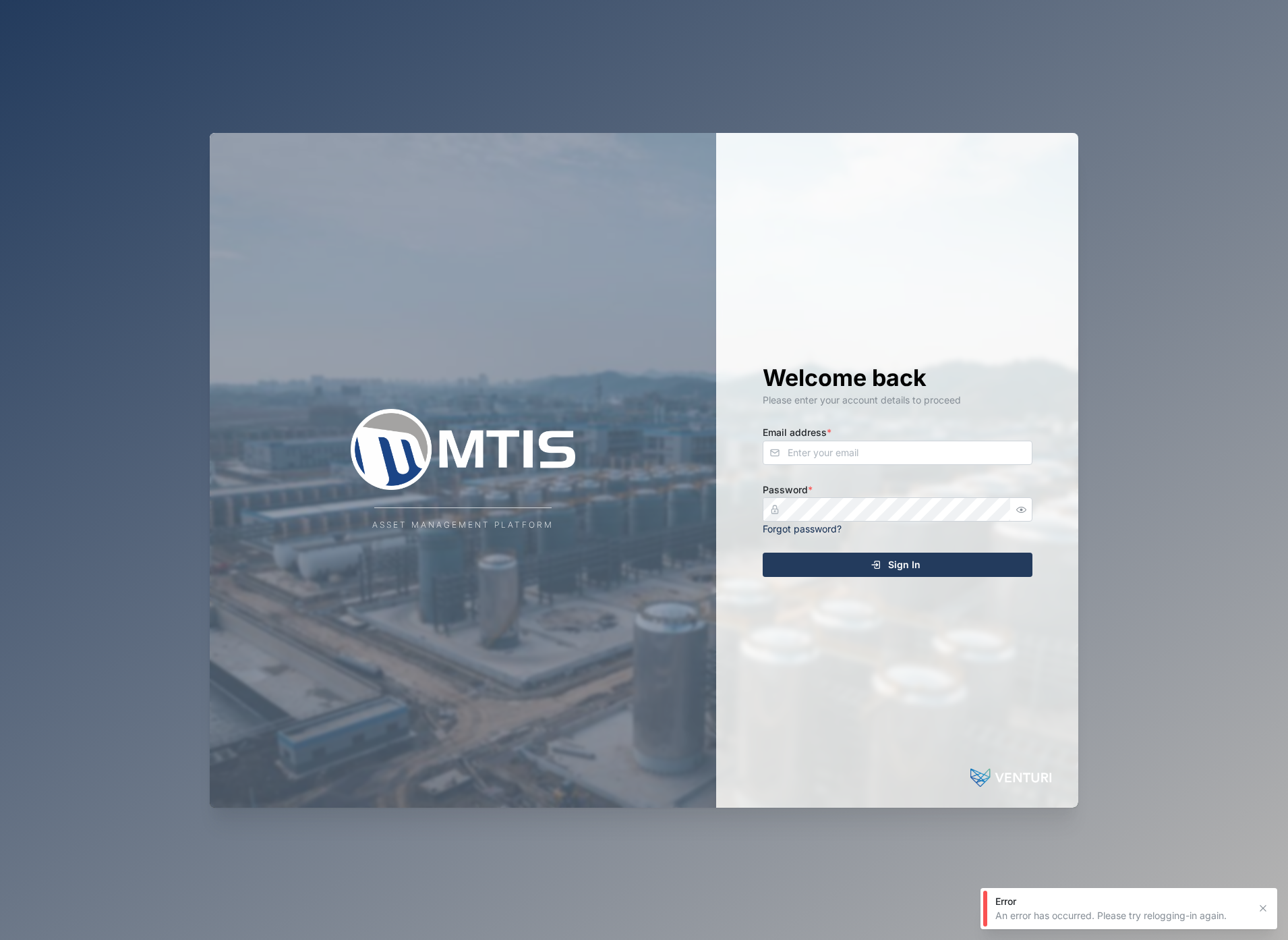 The image size is (1288, 940). What do you see at coordinates (788, 490) in the screenshot?
I see `label: Password` at bounding box center [788, 490].